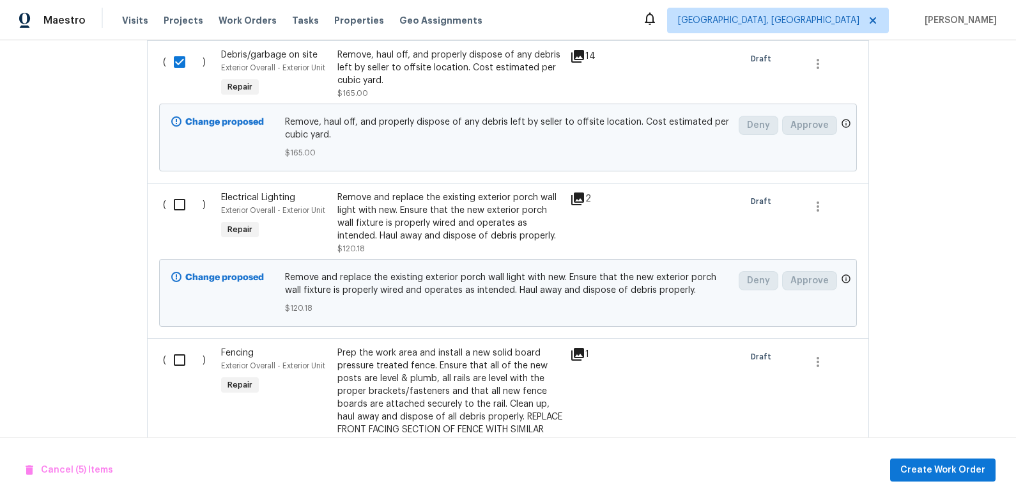 This screenshot has height=502, width=1016. What do you see at coordinates (237, 353) in the screenshot?
I see `span: Fencing` at bounding box center [237, 353].